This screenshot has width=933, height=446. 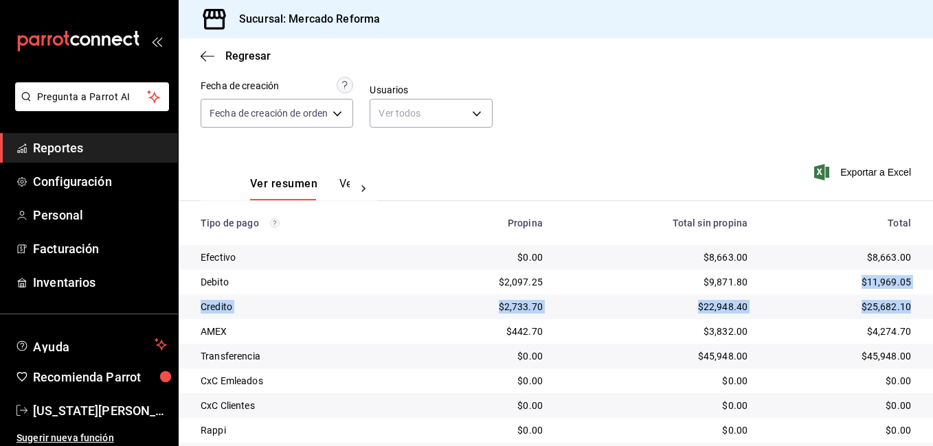 I want to click on div: Ver todos, so click(x=431, y=113).